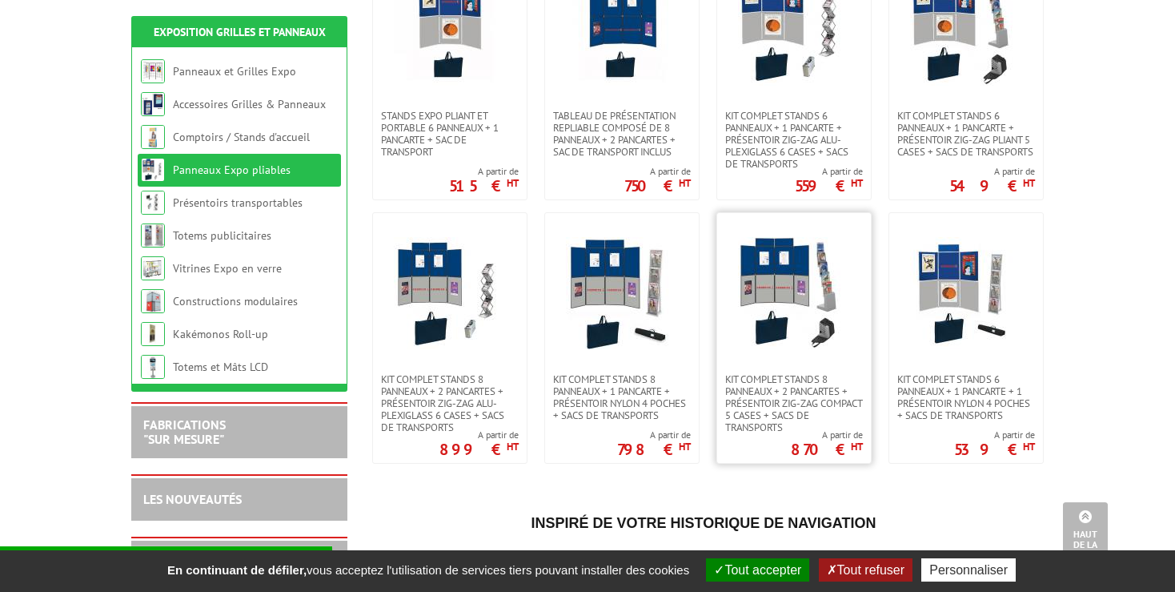  I want to click on img: Présentoirs transportables, so click(153, 203).